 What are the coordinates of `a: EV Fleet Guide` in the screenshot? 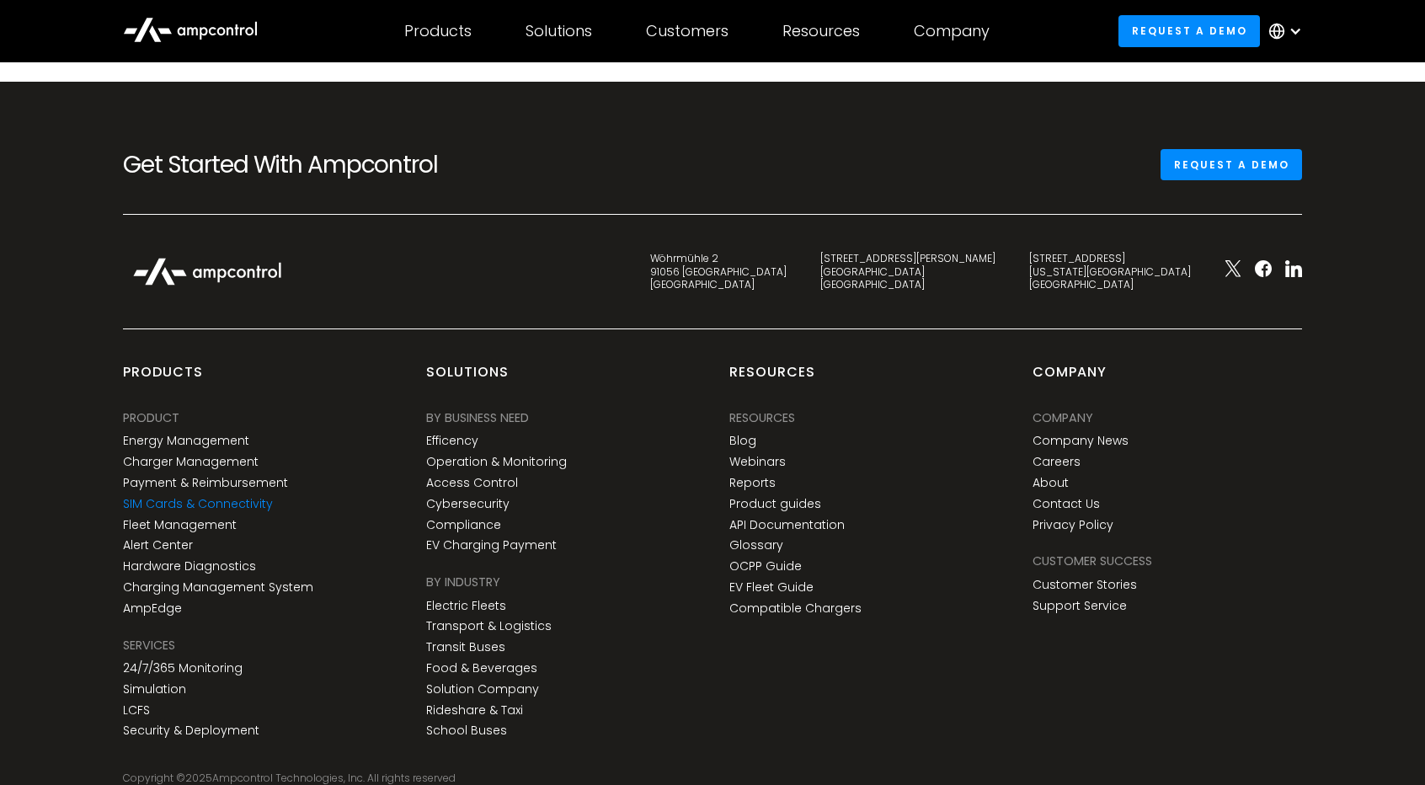 It's located at (771, 587).